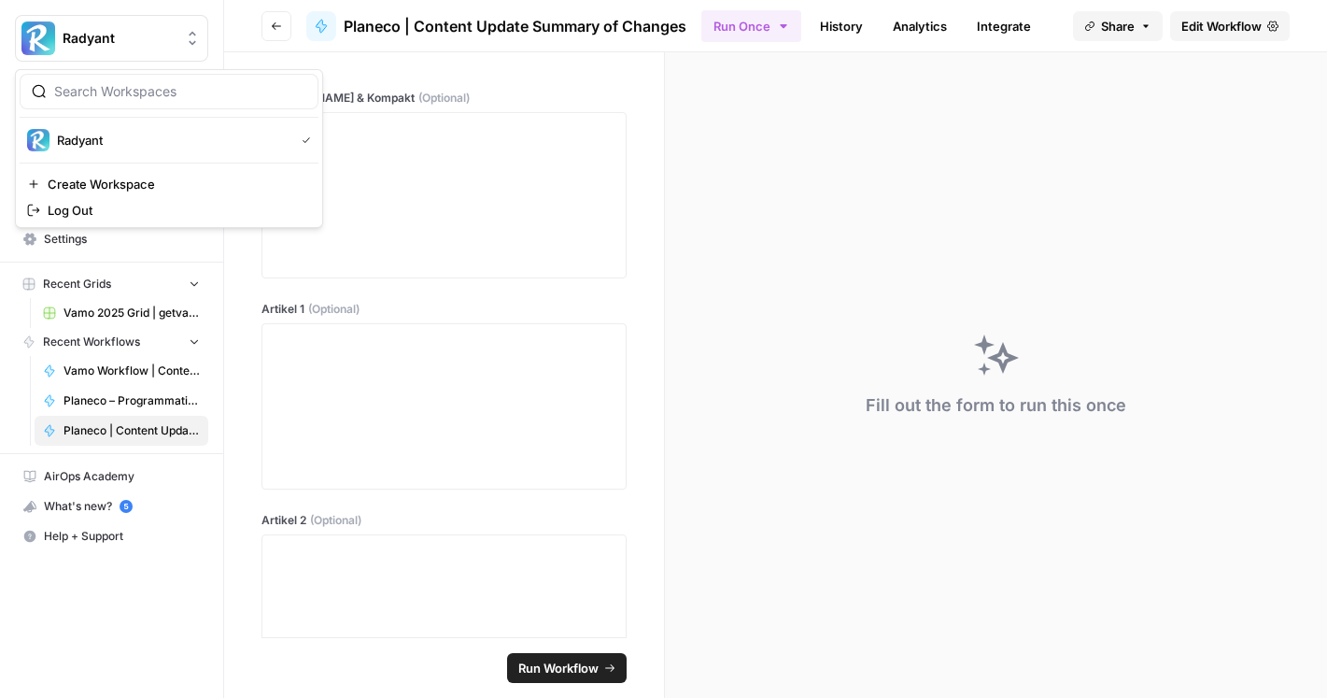 The width and height of the screenshot is (1327, 698). What do you see at coordinates (92, 342) in the screenshot?
I see `span: Recent Workflows` at bounding box center [92, 342].